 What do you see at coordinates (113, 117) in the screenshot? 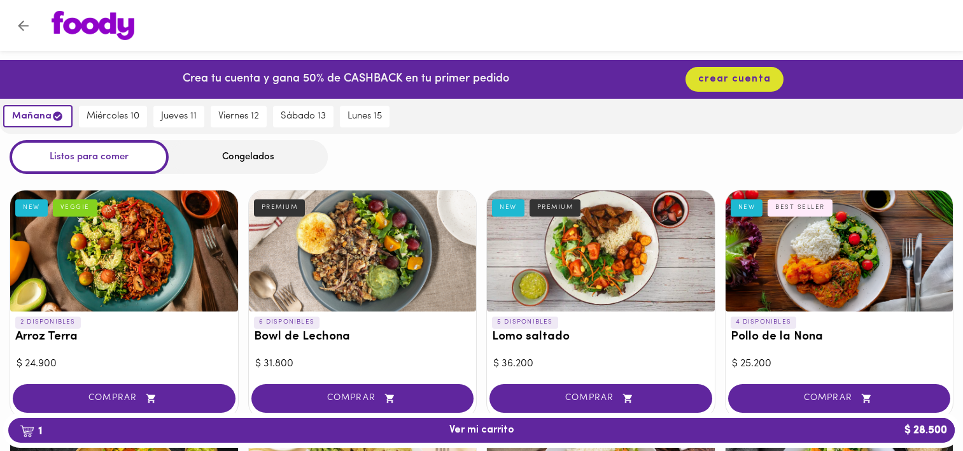
I see `button: miércoles 10` at bounding box center [113, 117].